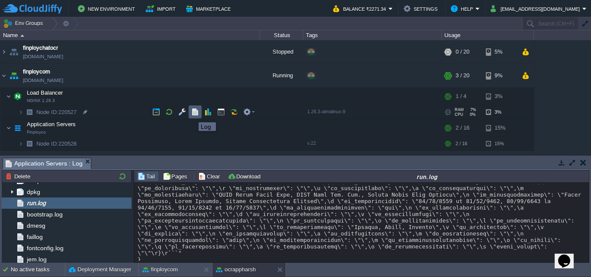 This screenshot has height=277, width=591. I want to click on span: fontconfig.log, so click(45, 248).